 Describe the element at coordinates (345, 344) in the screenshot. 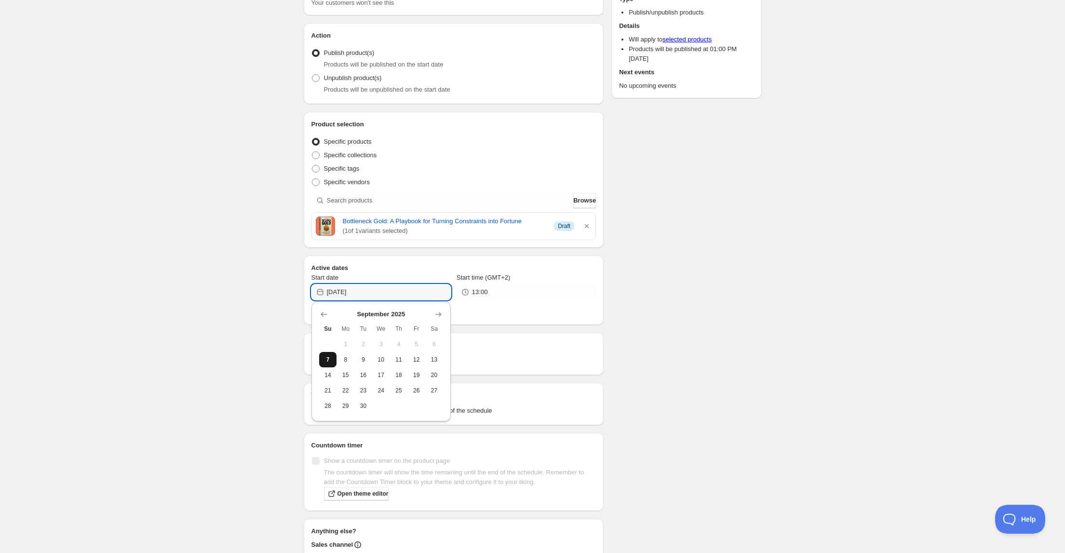

I see `button: Monday September 1 2025` at that location.